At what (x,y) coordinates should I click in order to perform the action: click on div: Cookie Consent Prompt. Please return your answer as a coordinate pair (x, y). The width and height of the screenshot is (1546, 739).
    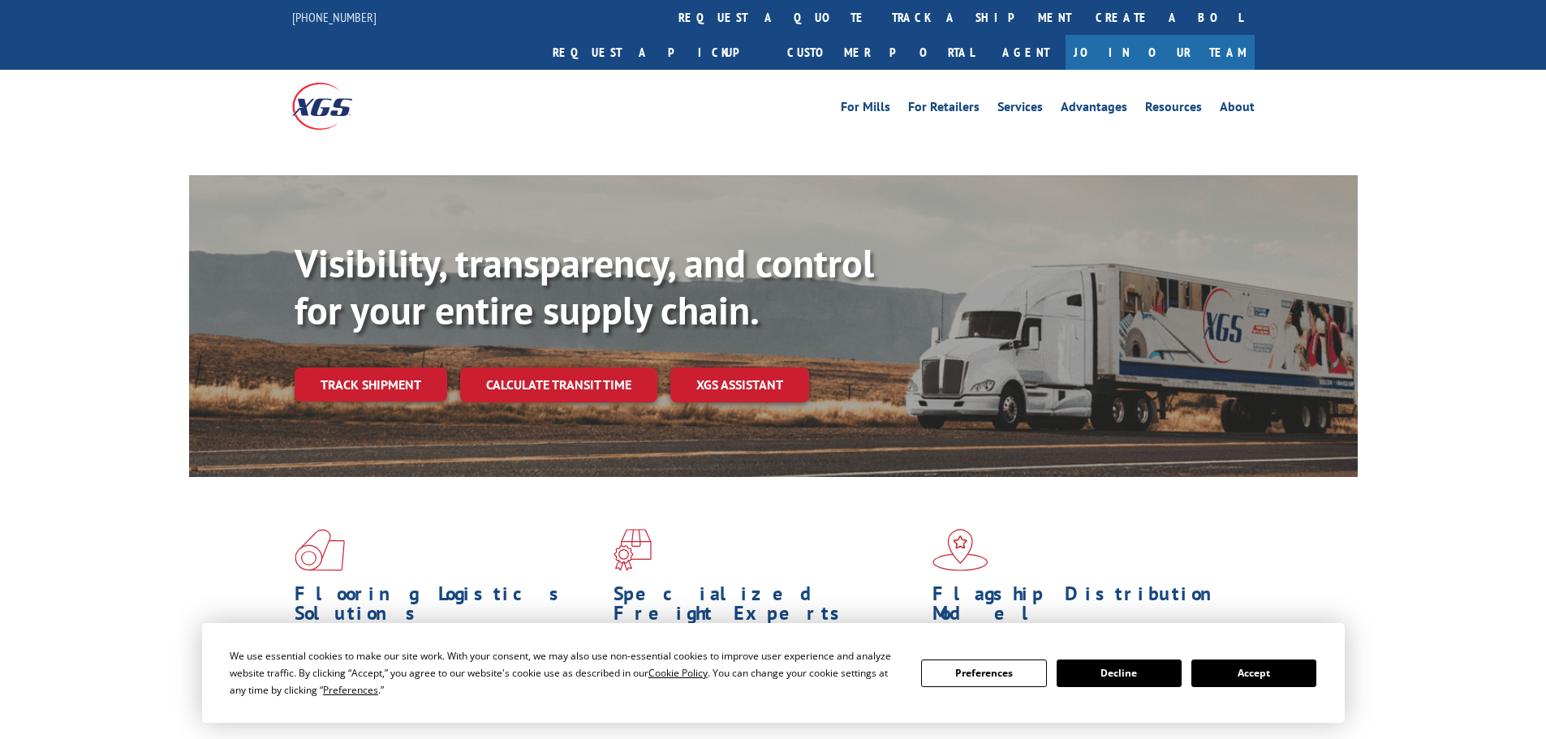
    Looking at the image, I should click on (773, 673).